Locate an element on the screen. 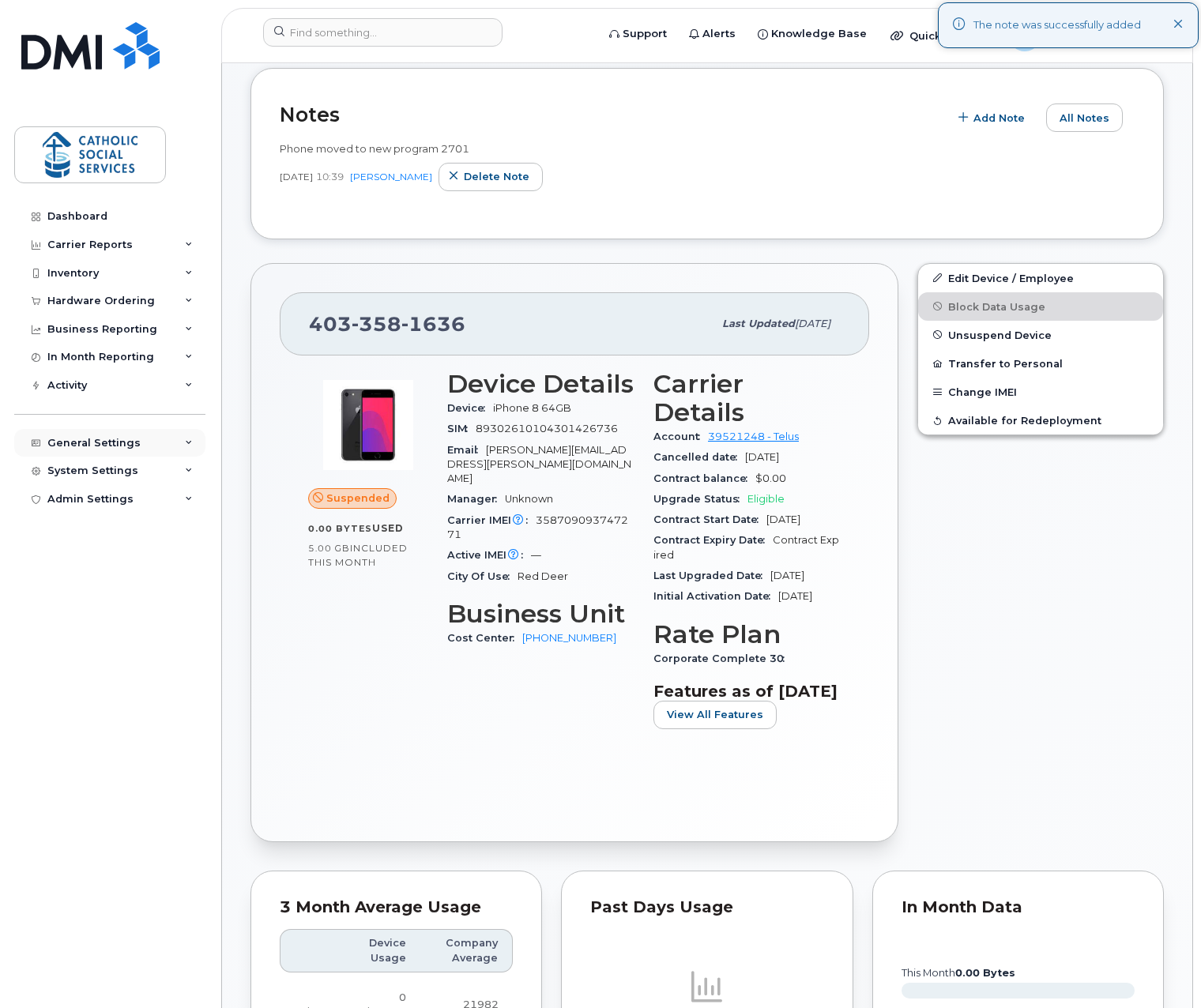  span: Email is located at coordinates (466, 449).